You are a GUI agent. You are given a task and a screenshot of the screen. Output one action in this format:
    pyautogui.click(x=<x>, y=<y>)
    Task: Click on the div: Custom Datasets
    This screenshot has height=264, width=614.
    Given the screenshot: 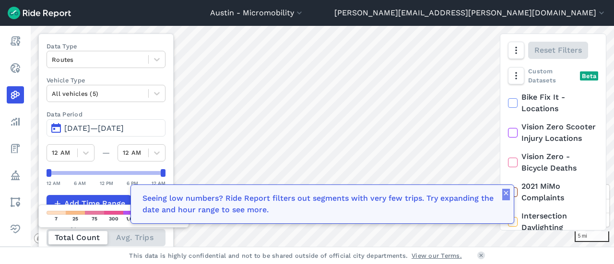 What is the action you would take?
    pyautogui.click(x=553, y=76)
    